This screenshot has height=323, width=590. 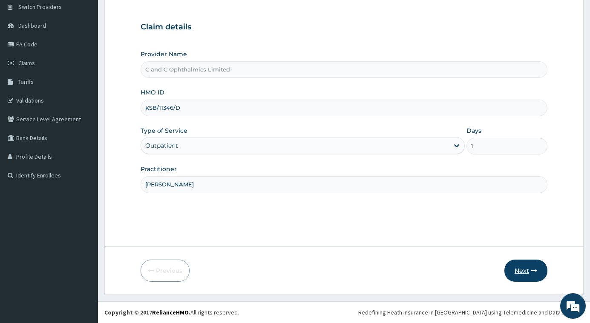 What do you see at coordinates (153, 92) in the screenshot?
I see `label: HMO ID` at bounding box center [153, 92].